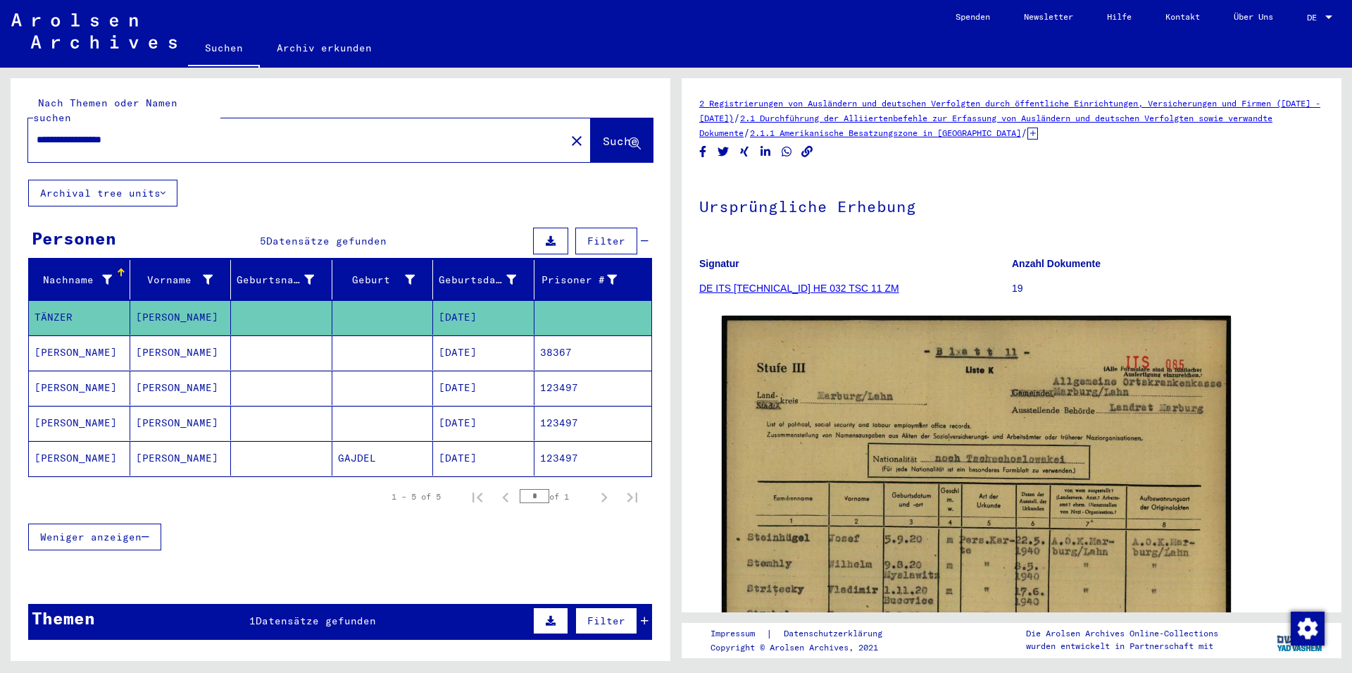 The width and height of the screenshot is (1352, 673). What do you see at coordinates (1122, 646) in the screenshot?
I see `p: wurden entwickelt in Partnerschaft mit` at bounding box center [1122, 646].